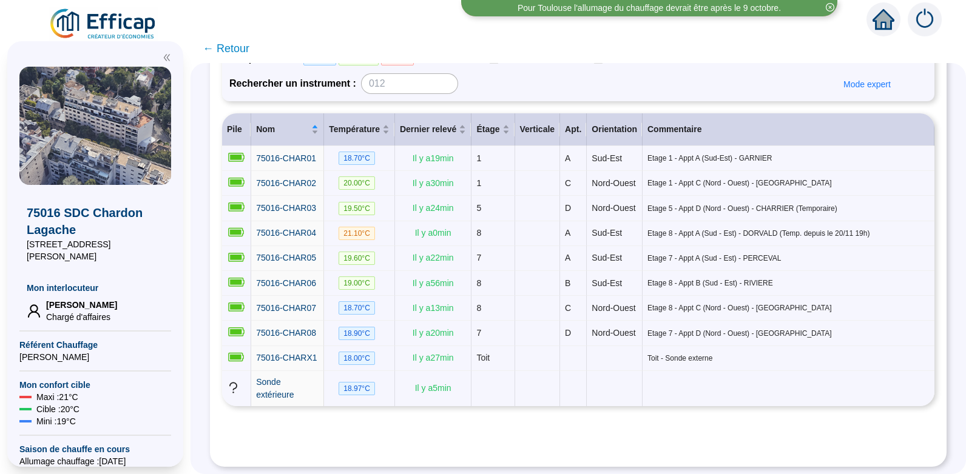 The image size is (966, 474). I want to click on a: Sonde extérieure, so click(287, 389).